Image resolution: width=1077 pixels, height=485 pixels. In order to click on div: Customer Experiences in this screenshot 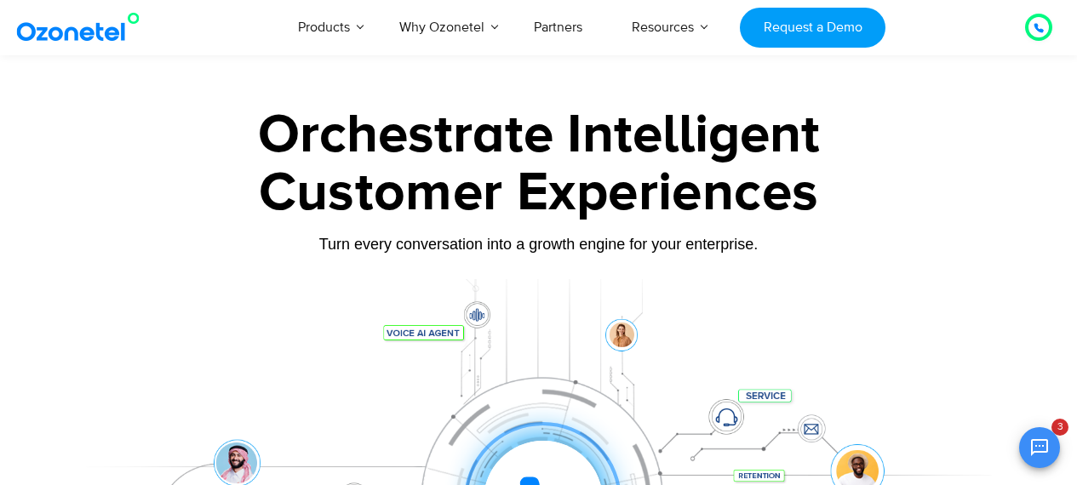, I will do `click(539, 193)`.